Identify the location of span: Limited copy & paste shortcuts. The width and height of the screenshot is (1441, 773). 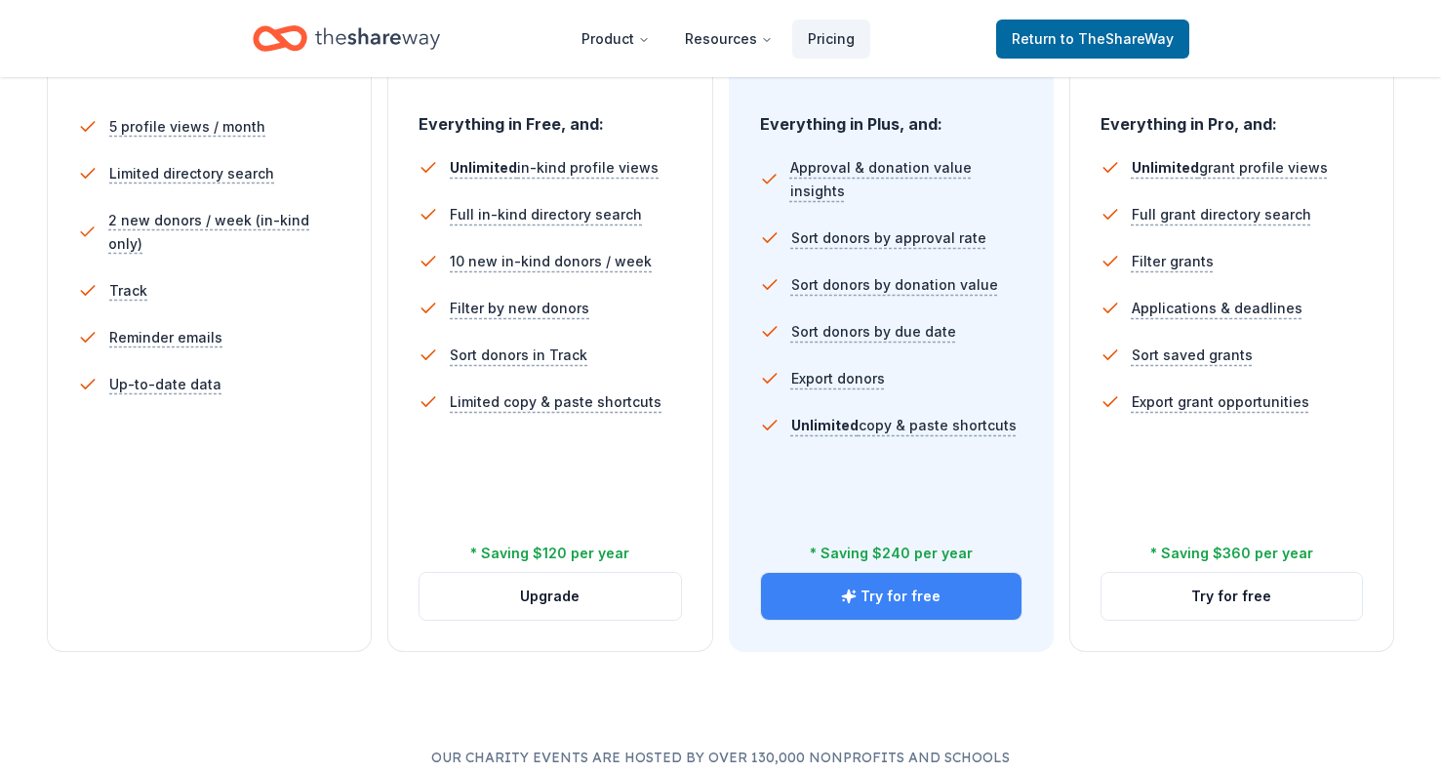
(555, 402).